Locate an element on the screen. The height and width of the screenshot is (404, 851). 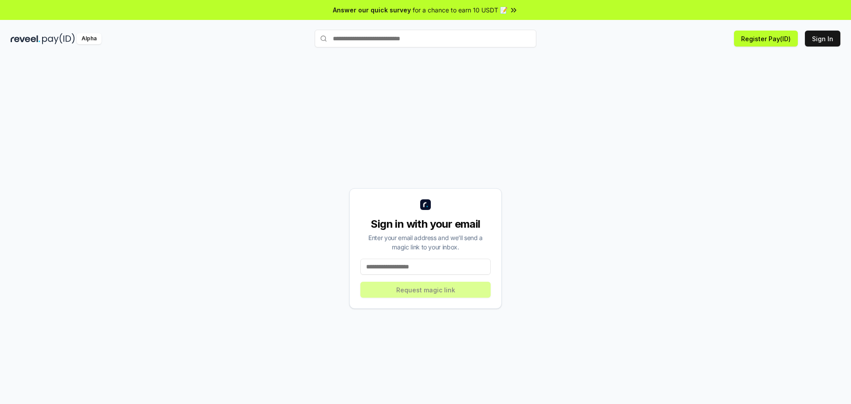
button: Register Pay(ID) is located at coordinates (766, 39).